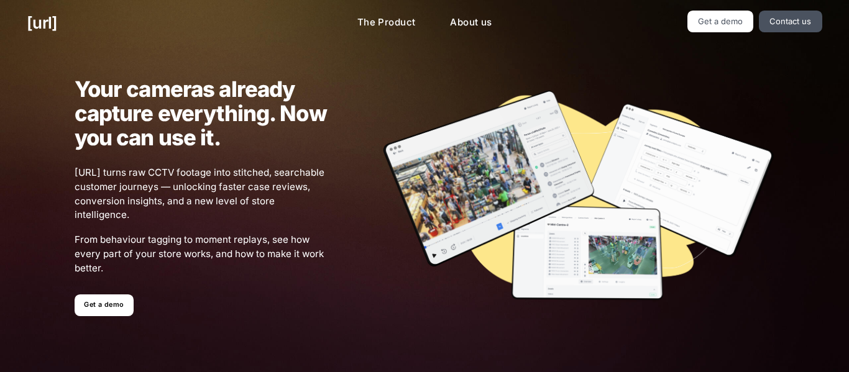 This screenshot has width=849, height=372. I want to click on a: About us, so click(471, 22).